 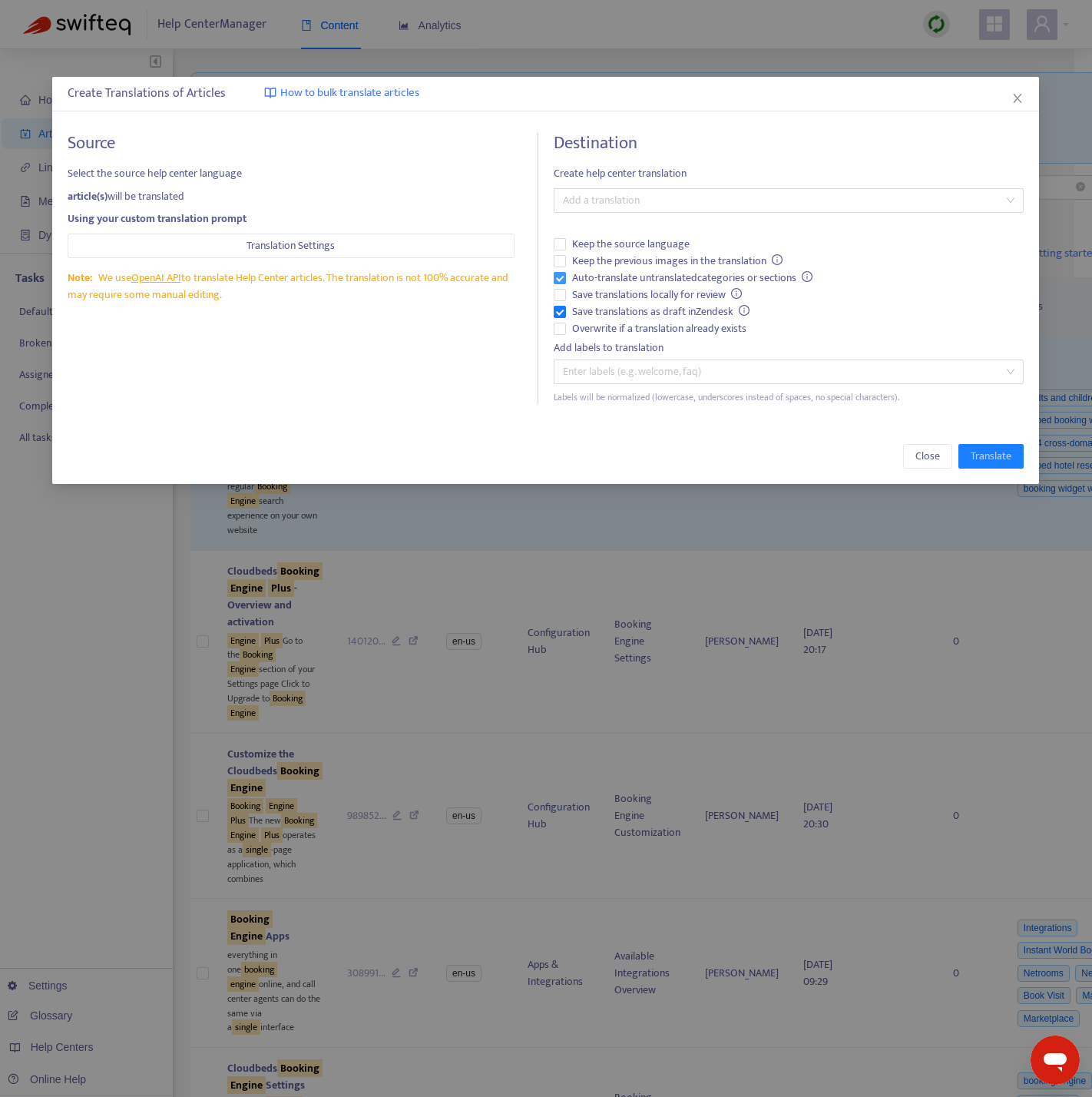 I want to click on span: Save translations as draft in Zendesk, so click(x=662, y=312).